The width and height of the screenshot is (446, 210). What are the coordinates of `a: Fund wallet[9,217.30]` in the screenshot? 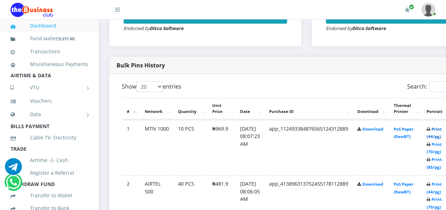 It's located at (49, 39).